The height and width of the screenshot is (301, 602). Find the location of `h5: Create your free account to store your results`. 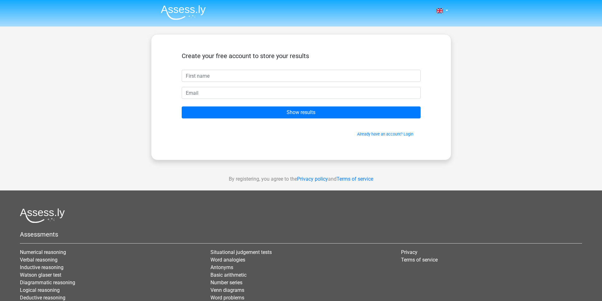

h5: Create your free account to store your results is located at coordinates (301, 56).